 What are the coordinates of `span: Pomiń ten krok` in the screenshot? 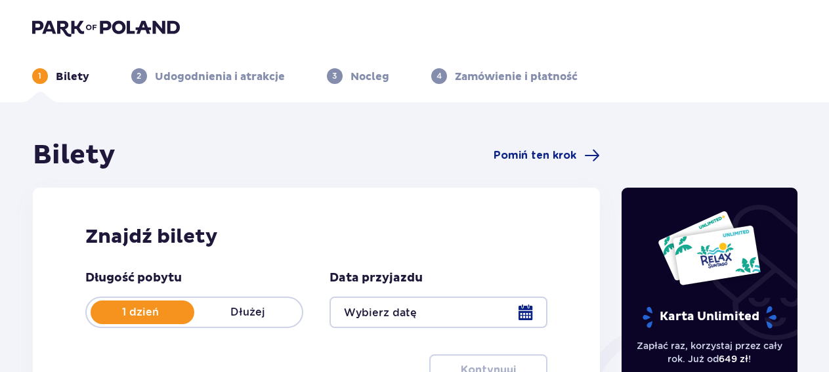 It's located at (535, 156).